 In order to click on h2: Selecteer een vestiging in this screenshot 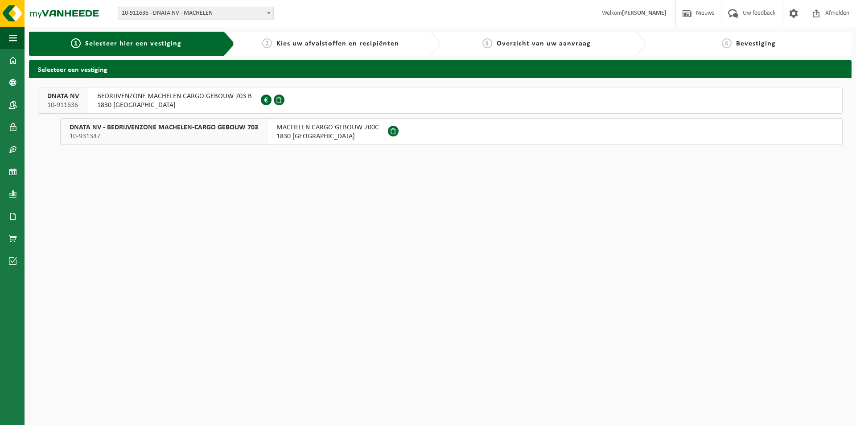, I will do `click(440, 69)`.